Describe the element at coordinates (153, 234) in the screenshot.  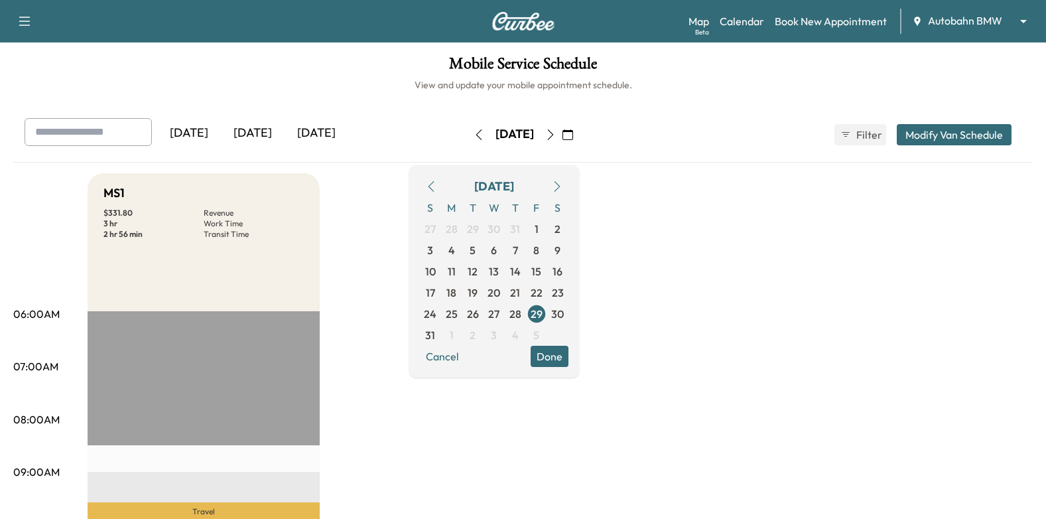
I see `p: 2 hr 56 min` at that location.